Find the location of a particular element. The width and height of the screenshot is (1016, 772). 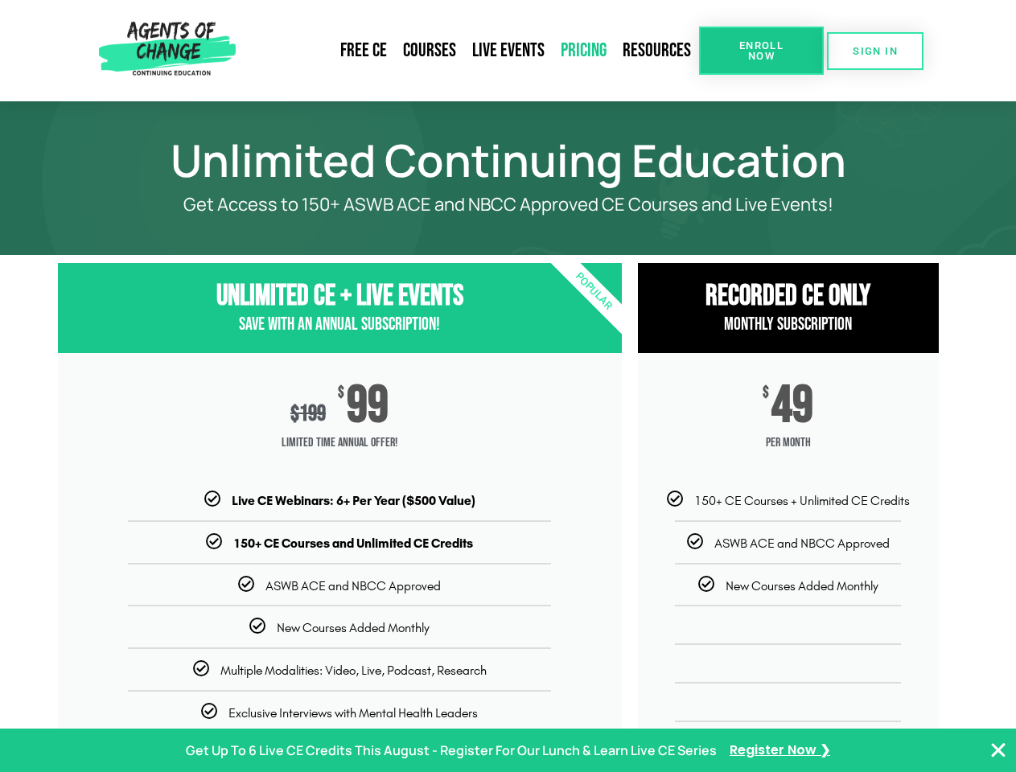

span: Register Now ❯ is located at coordinates (779, 750).